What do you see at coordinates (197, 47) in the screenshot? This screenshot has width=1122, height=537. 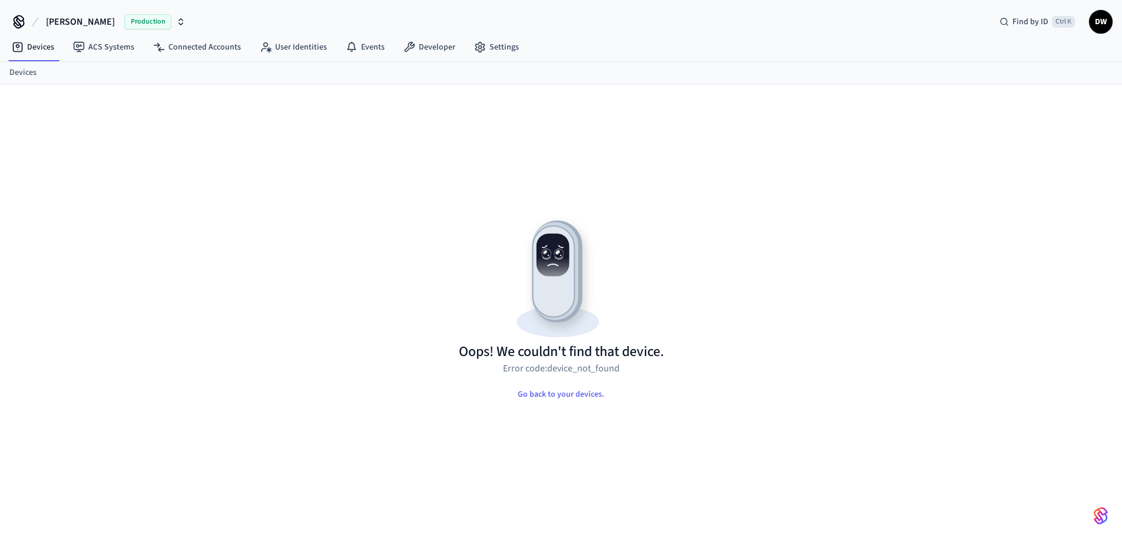 I see `a: Connected Accounts` at bounding box center [197, 47].